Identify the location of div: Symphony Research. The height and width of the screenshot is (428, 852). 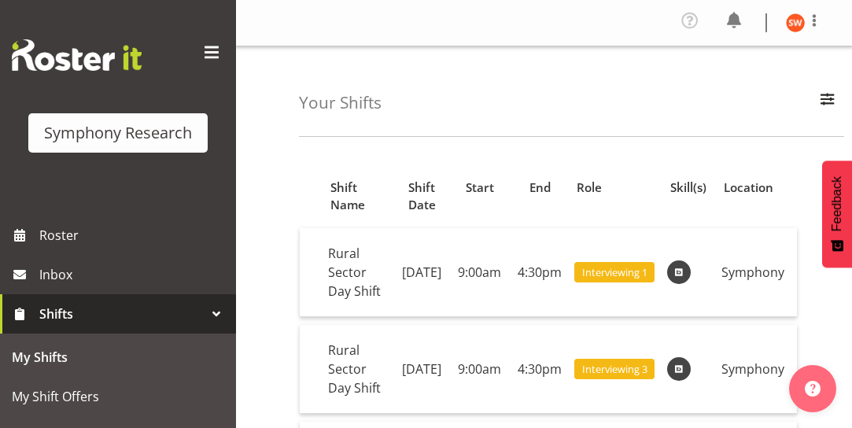
(118, 133).